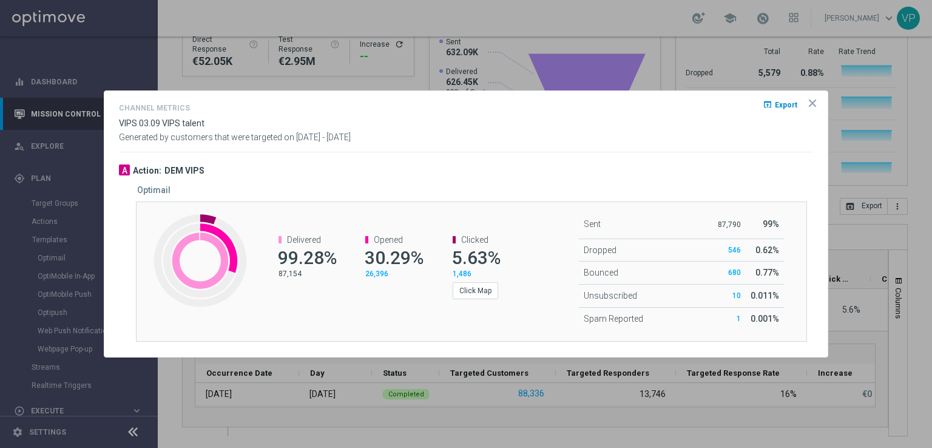 This screenshot has height=448, width=932. What do you see at coordinates (768, 104) in the screenshot?
I see `i: open_in_browser` at bounding box center [768, 104].